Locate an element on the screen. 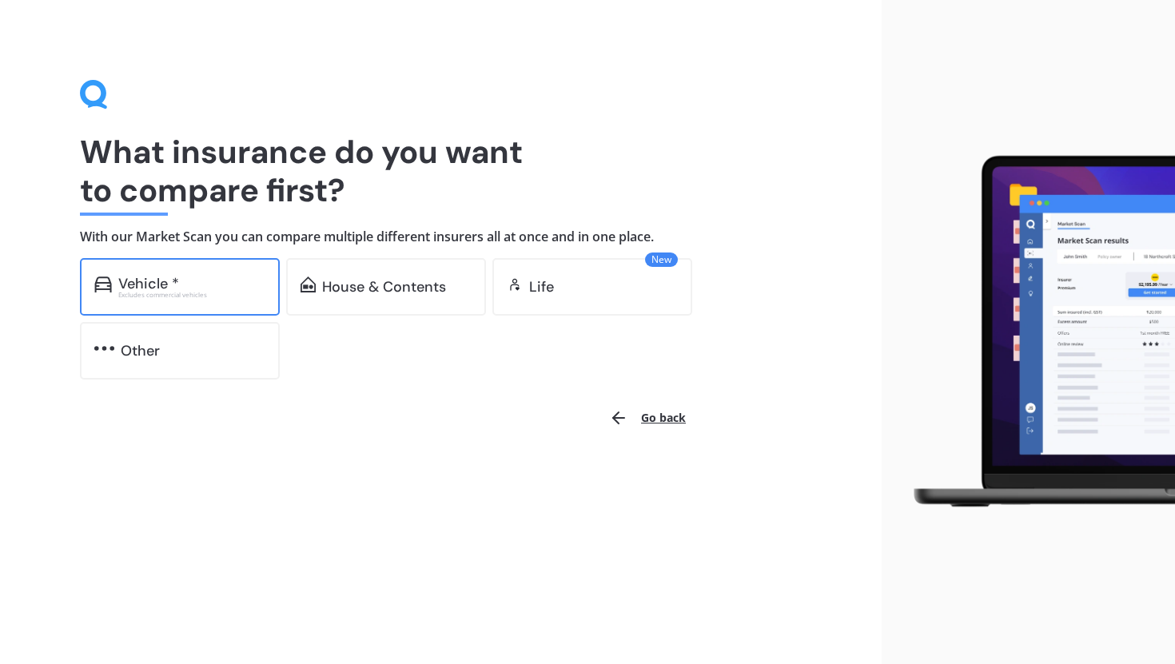 The height and width of the screenshot is (664, 1175). div: House & Contents is located at coordinates (384, 287).